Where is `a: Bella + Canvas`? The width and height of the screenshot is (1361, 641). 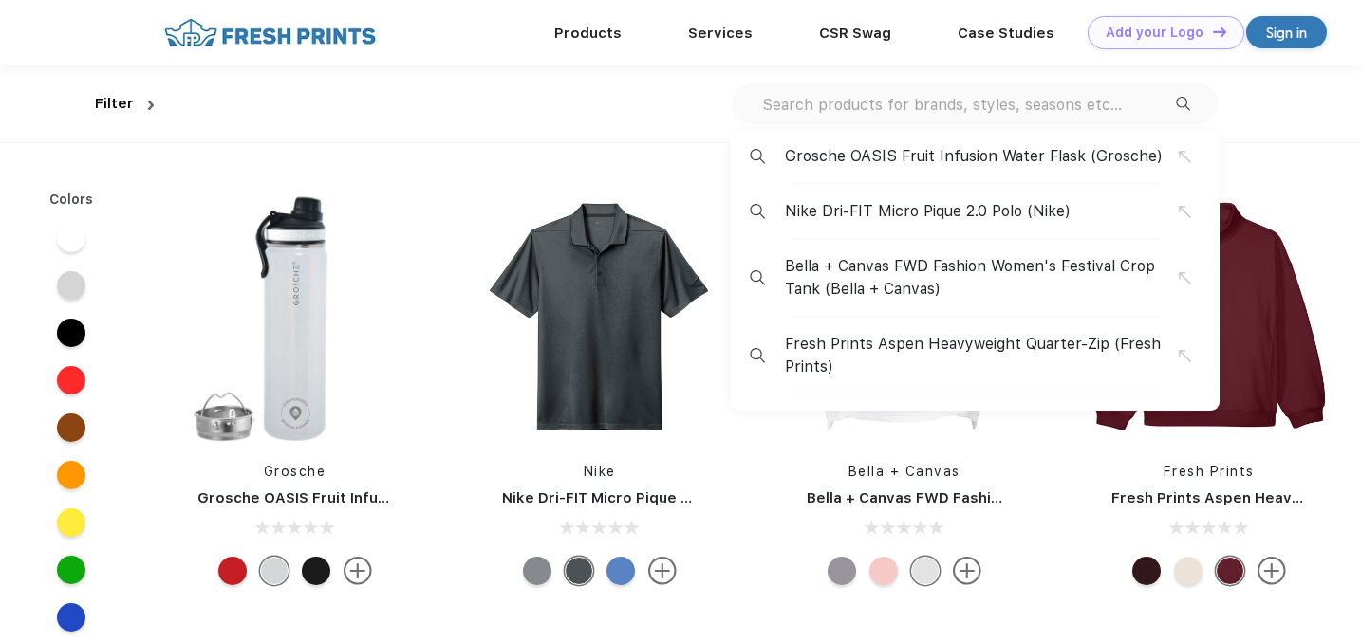 a: Bella + Canvas is located at coordinates (904, 472).